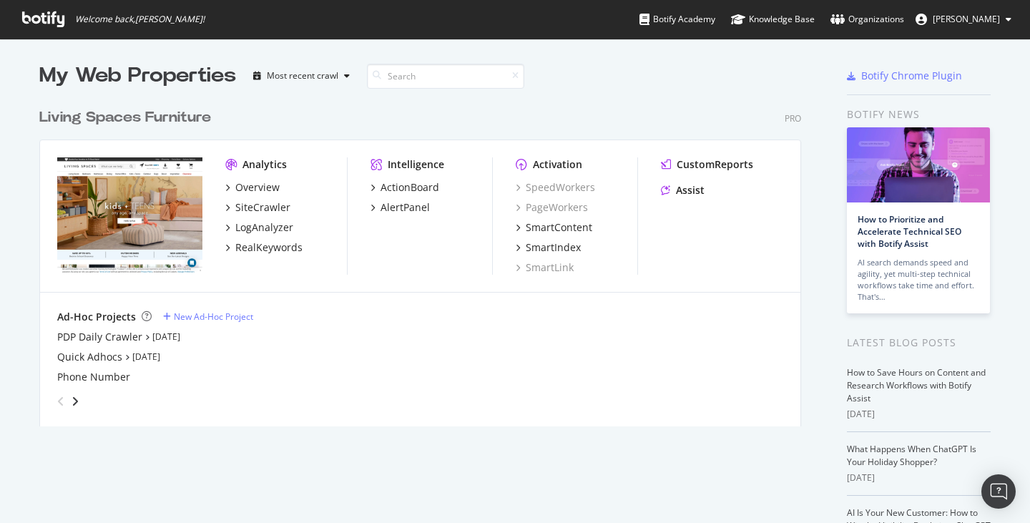  What do you see at coordinates (302, 76) in the screenshot?
I see `div: Most recent crawl` at bounding box center [302, 76].